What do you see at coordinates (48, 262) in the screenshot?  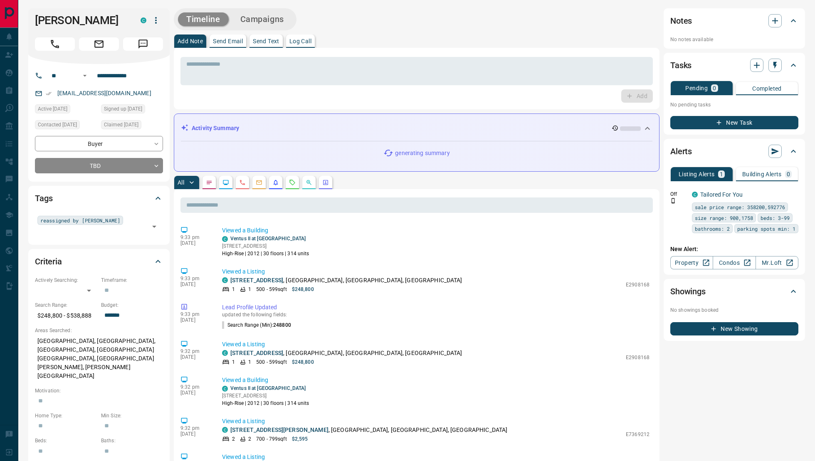 I see `h2: Criteria` at bounding box center [48, 262].